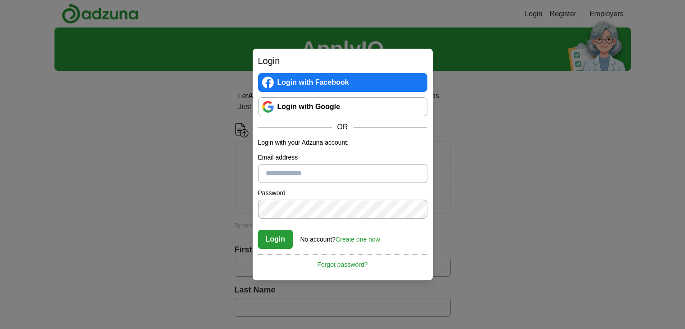  Describe the element at coordinates (343, 157) in the screenshot. I see `label: Email address` at that location.